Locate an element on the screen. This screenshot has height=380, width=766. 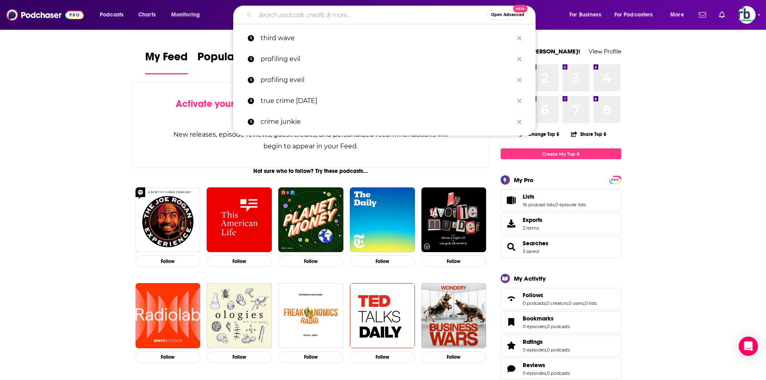
a: Podchaser - Follow, Share and Rate Podcasts is located at coordinates (45, 15).